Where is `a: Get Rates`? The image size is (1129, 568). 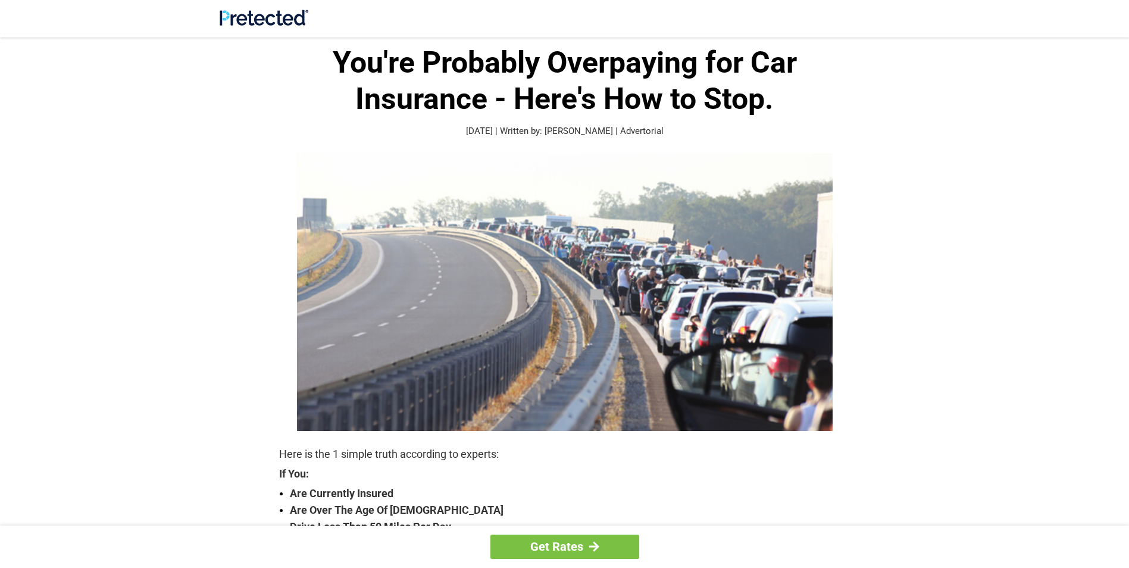
a: Get Rates is located at coordinates (565, 546).